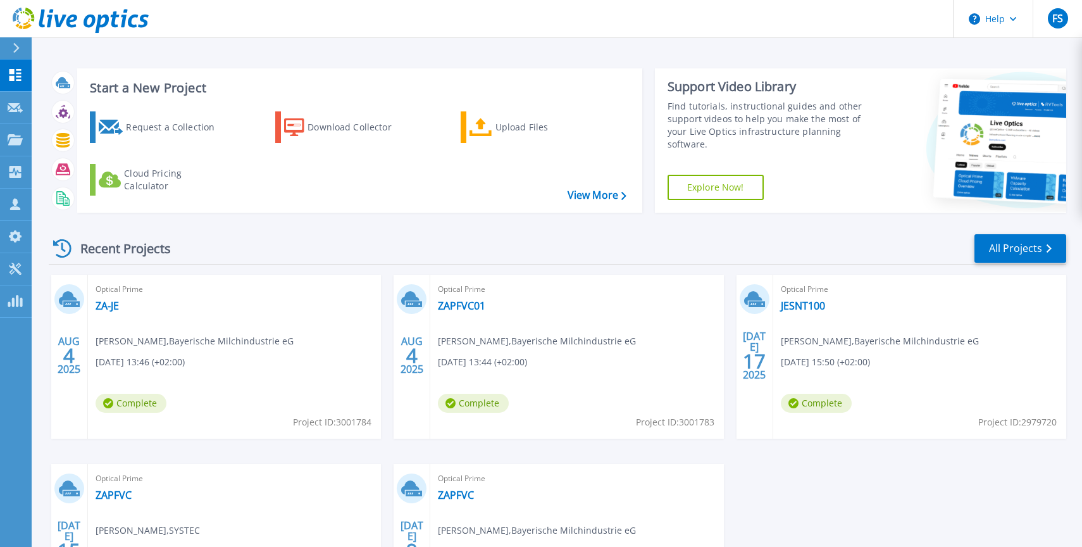 The image size is (1082, 547). I want to click on a: JESNT100, so click(803, 306).